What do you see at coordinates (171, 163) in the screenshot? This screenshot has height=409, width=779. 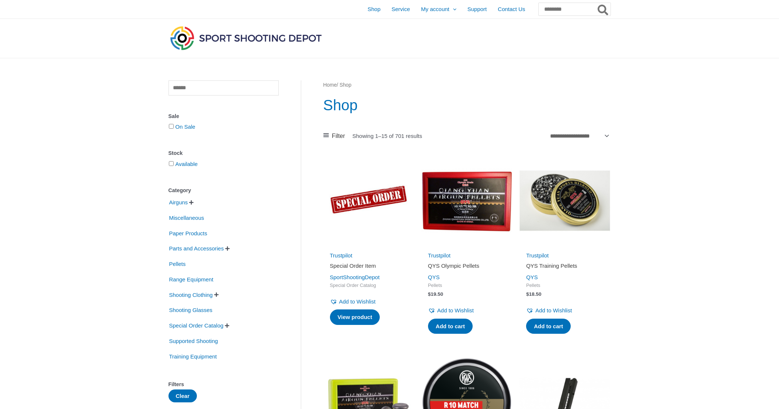 I see `input: Available` at bounding box center [171, 163].